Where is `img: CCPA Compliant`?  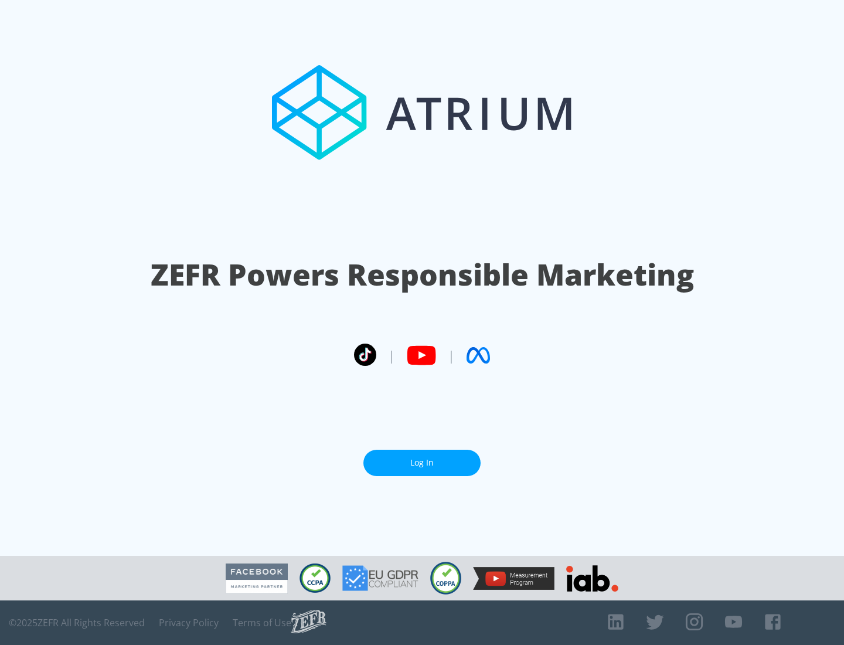 img: CCPA Compliant is located at coordinates (315, 578).